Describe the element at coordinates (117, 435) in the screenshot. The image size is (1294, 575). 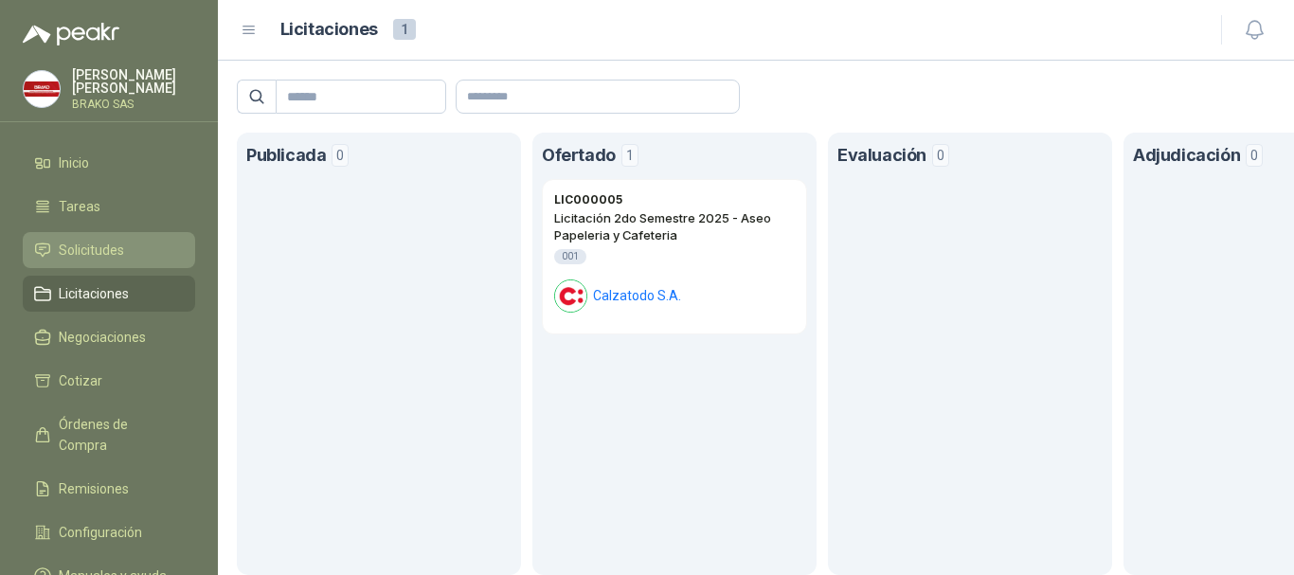
I see `span: Órdenes de Compra` at that location.